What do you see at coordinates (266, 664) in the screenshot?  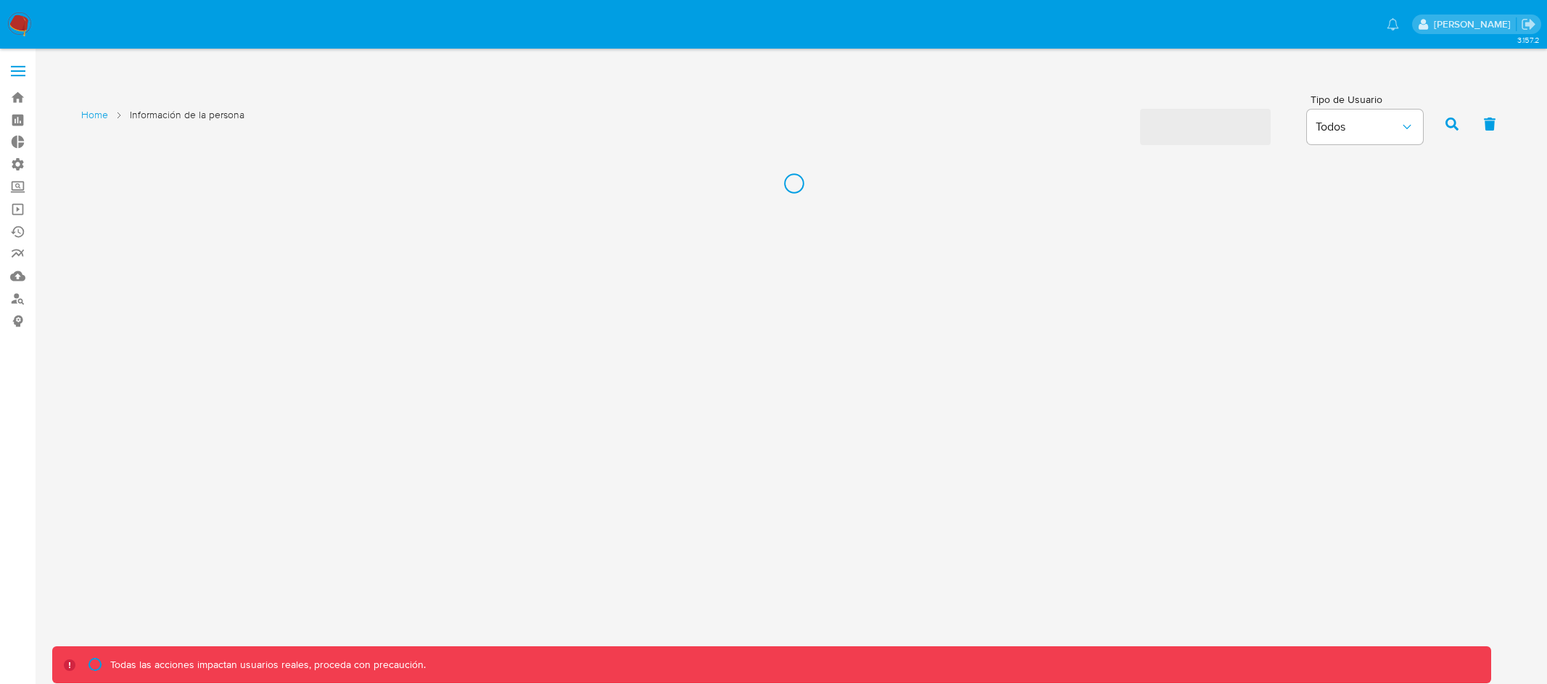 I see `p: Todas las acciones impactan usuarios reales, proceda con precaución.` at bounding box center [266, 664].